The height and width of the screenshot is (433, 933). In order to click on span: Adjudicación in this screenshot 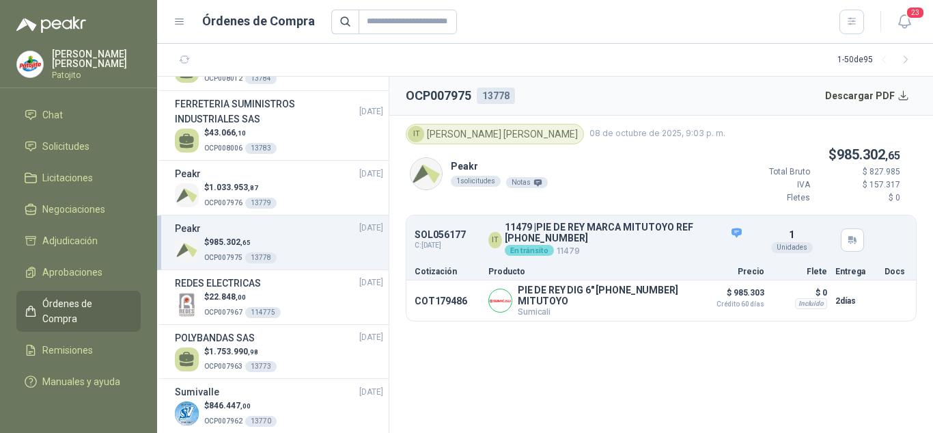, I will do `click(70, 241)`.